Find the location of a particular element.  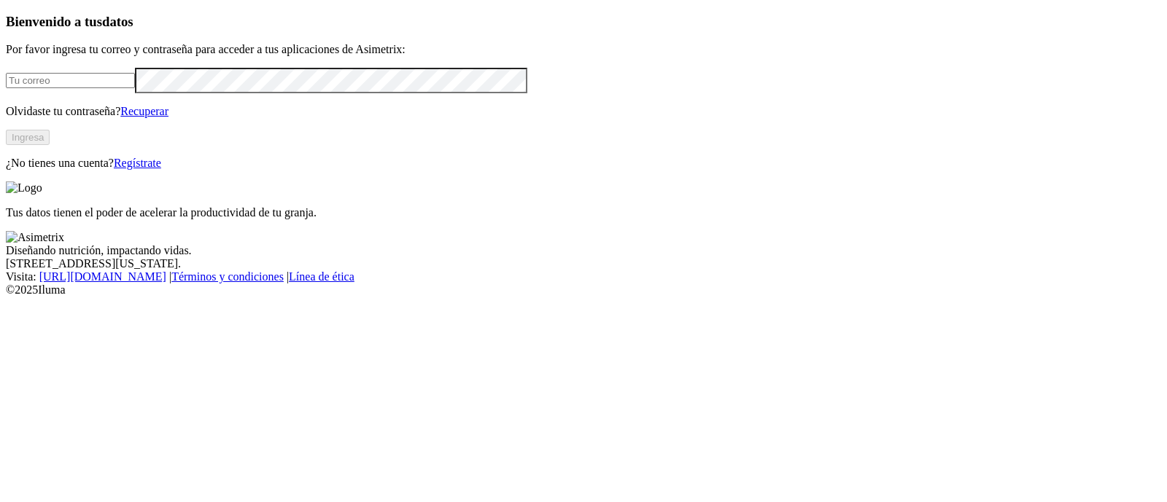

div: Diseñando nutrición, impactando vidas. is located at coordinates (583, 251).